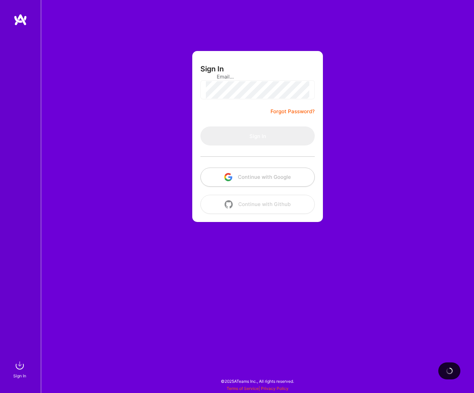 The height and width of the screenshot is (393, 474). I want to click on img: logo, so click(20, 20).